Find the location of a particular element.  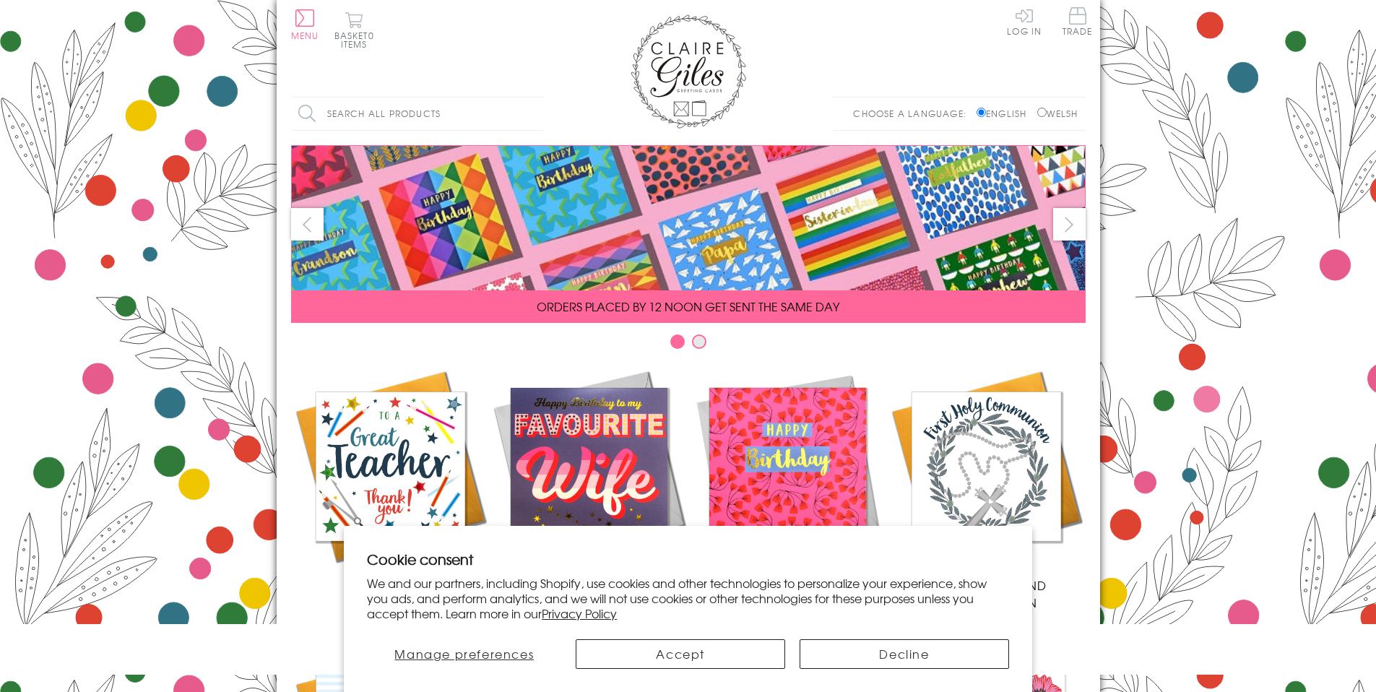

p: We and our partners, including Shopify, use cookies and other technologies to personalize your ex... is located at coordinates (688, 598).